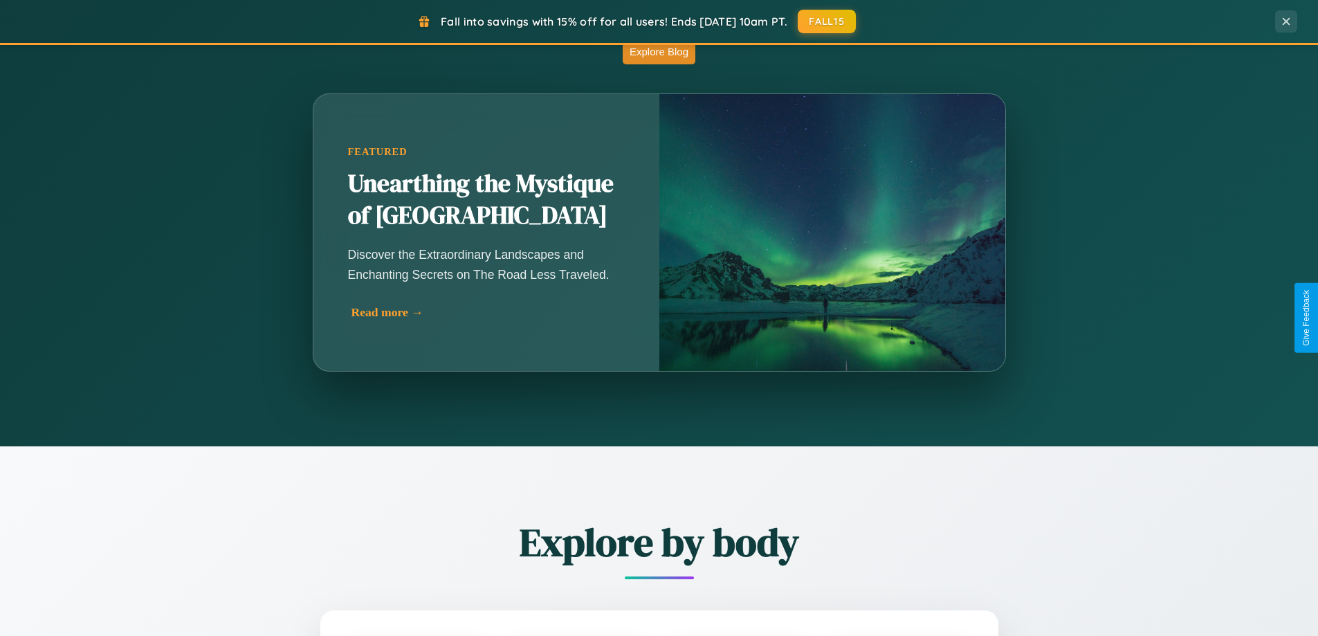 The height and width of the screenshot is (636, 1318). Describe the element at coordinates (659, 542) in the screenshot. I see `h2: Explore by body` at that location.